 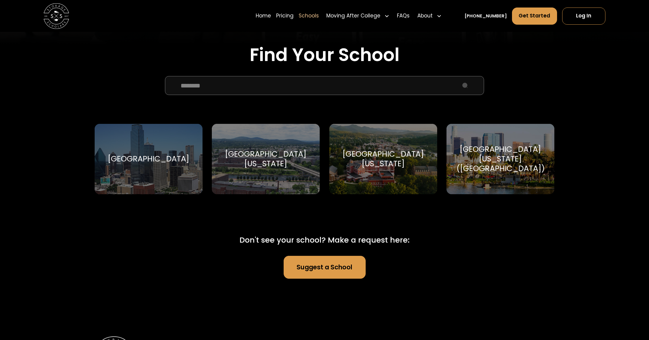 I want to click on a: Suggest a School, so click(x=325, y=267).